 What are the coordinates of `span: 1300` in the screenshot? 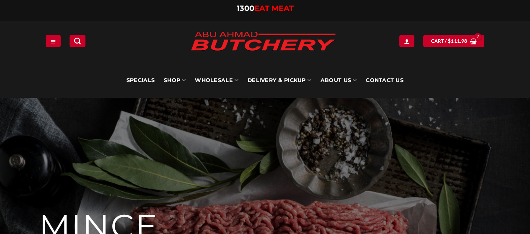 It's located at (246, 8).